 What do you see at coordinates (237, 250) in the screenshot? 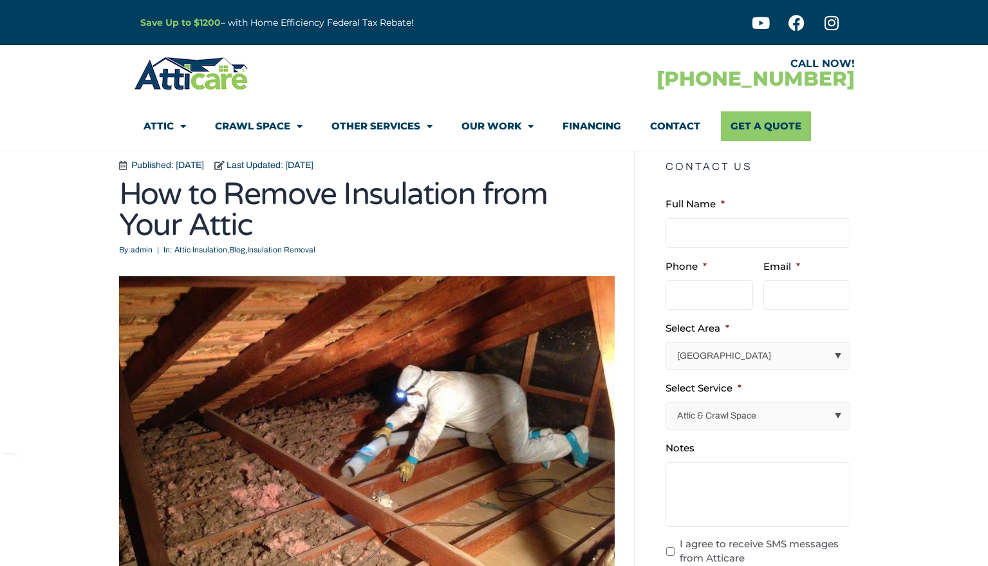
I see `a: Blog` at bounding box center [237, 250].